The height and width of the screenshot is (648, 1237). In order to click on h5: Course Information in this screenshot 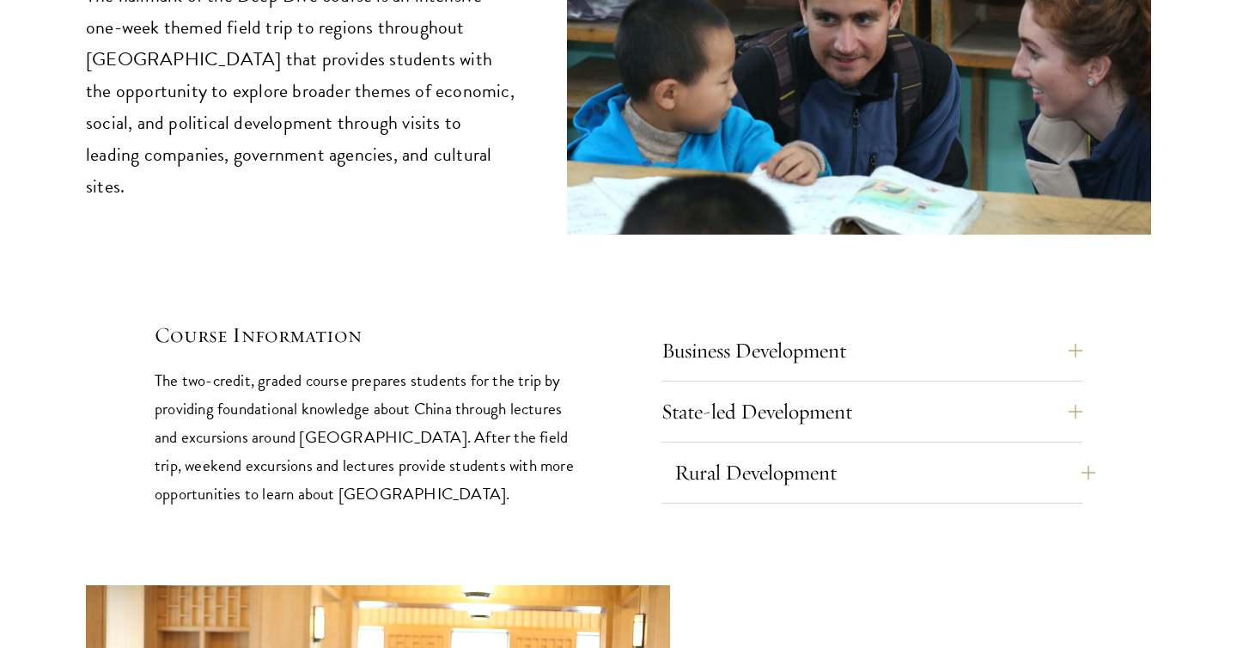, I will do `click(365, 335)`.